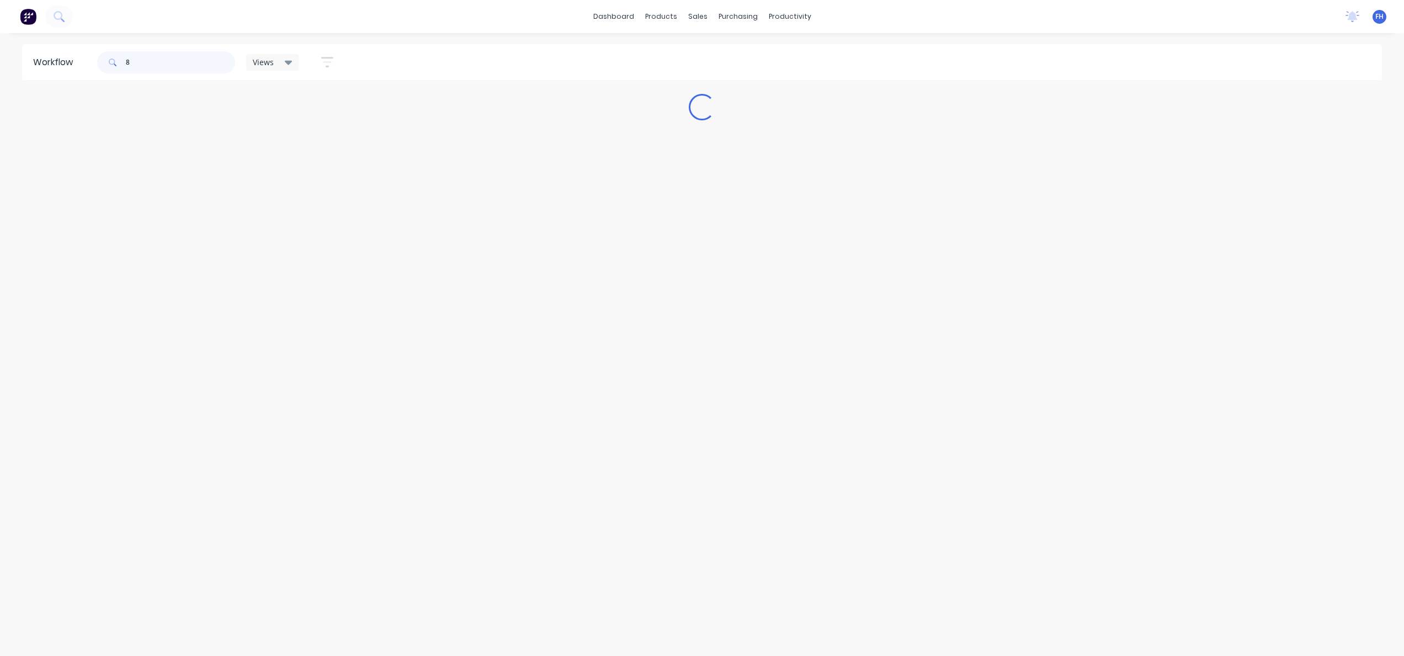  I want to click on input: Search for orders..., so click(180, 62).